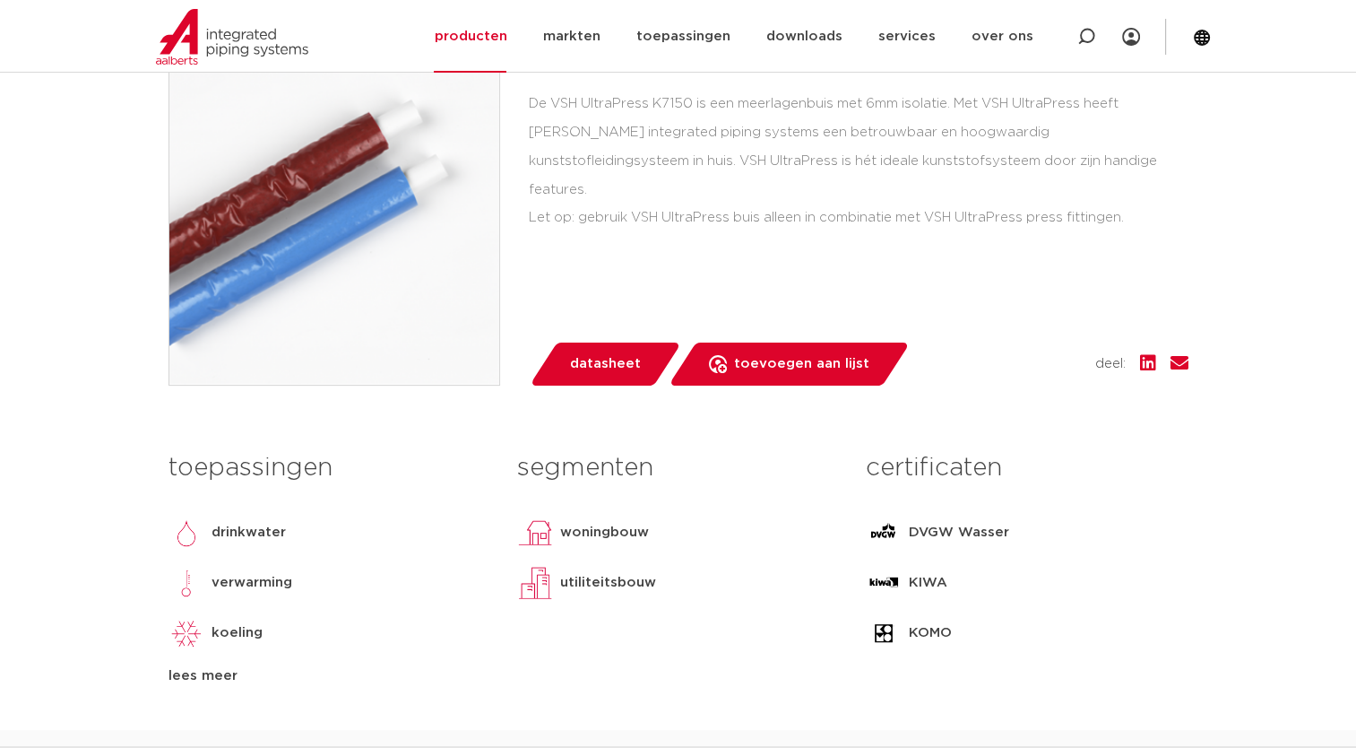  Describe the element at coordinates (329, 676) in the screenshot. I see `div: lees meer` at that location.